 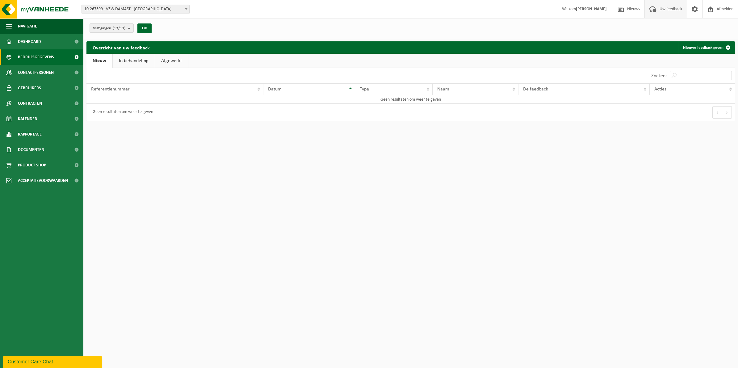 I want to click on span: Product Shop, so click(x=32, y=165).